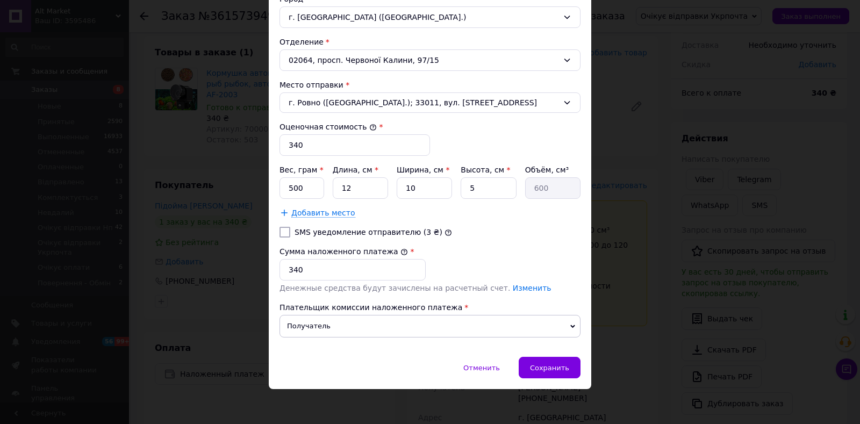  I want to click on div: 02064, просп. Червоної Калини, 97/15, so click(430, 60).